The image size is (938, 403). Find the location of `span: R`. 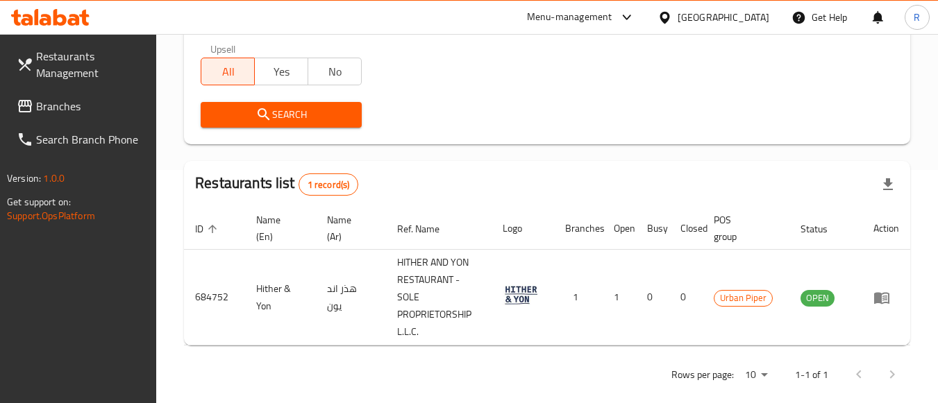

span: R is located at coordinates (917, 17).